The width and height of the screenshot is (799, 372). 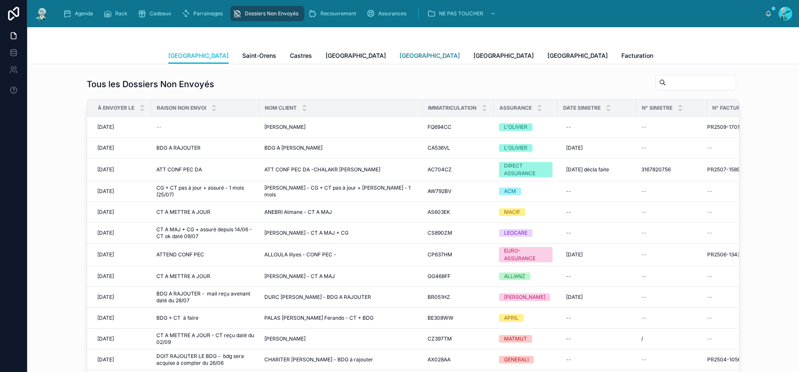 What do you see at coordinates (582, 108) in the screenshot?
I see `span: Date Sinistre` at bounding box center [582, 108].